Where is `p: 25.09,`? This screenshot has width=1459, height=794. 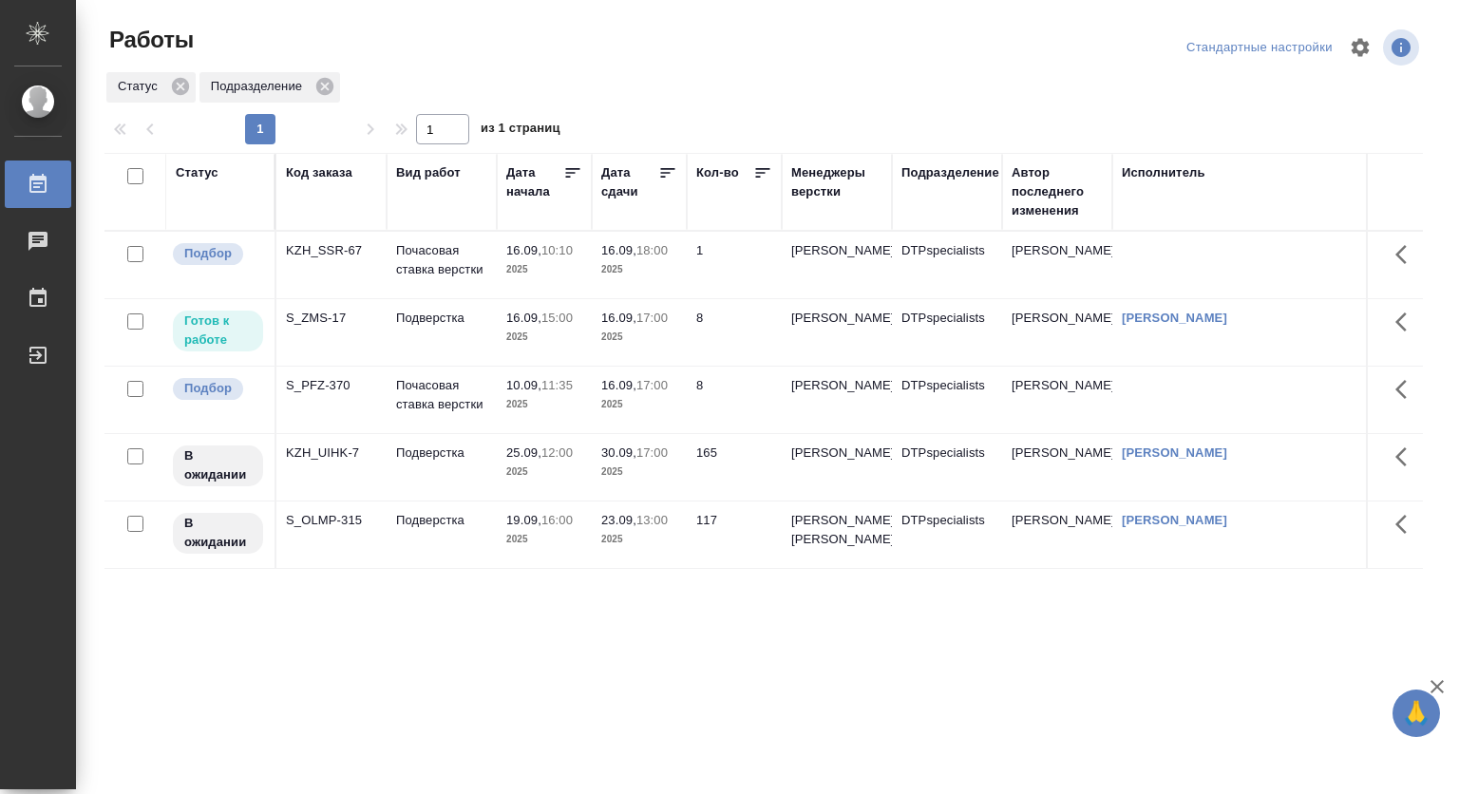
p: 25.09, is located at coordinates (524, 452).